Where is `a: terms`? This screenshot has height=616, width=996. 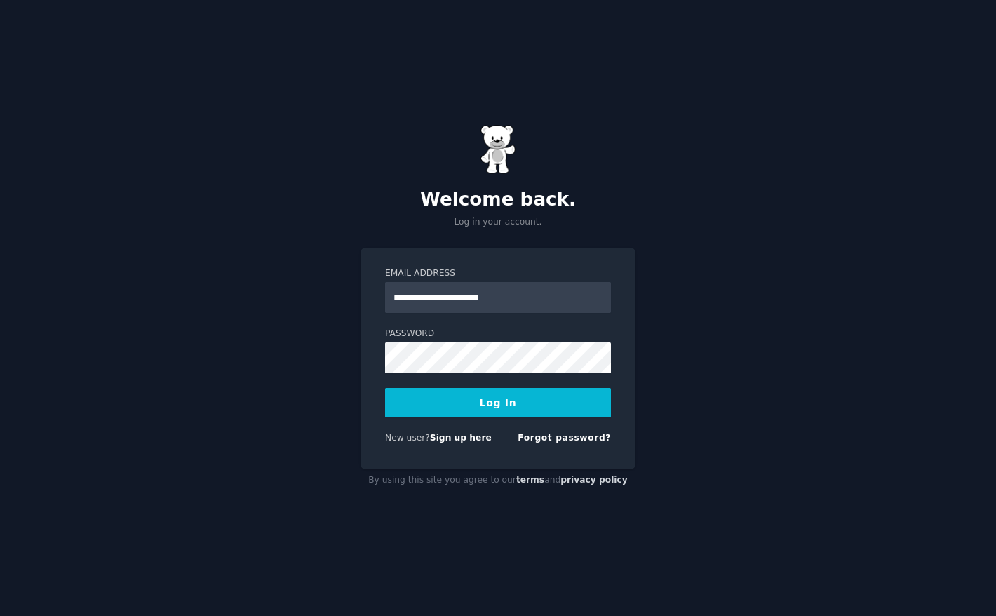
a: terms is located at coordinates (530, 480).